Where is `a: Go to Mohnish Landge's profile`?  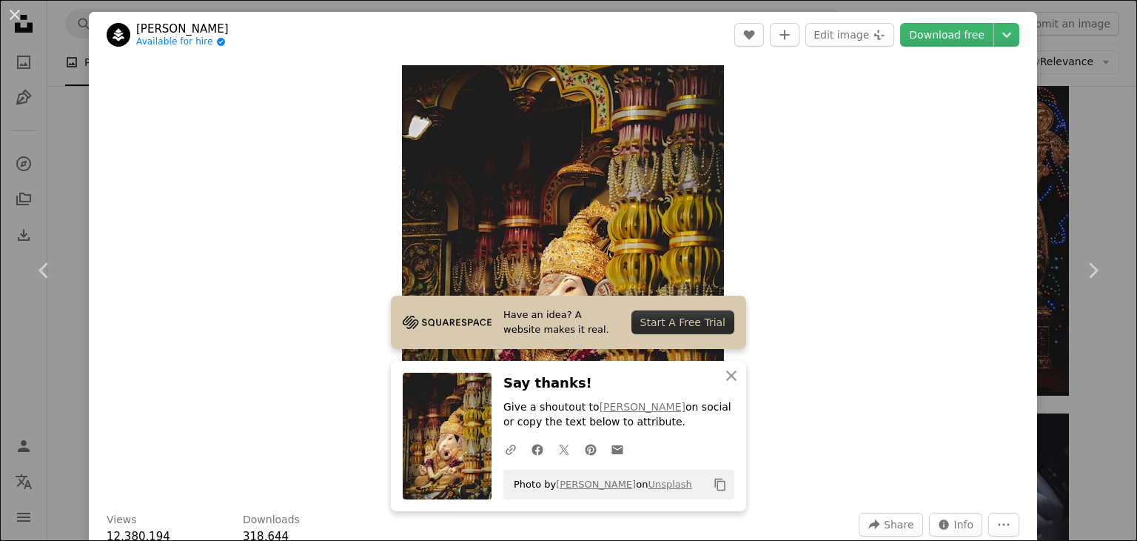 a: Go to Mohnish Landge's profile is located at coordinates (118, 35).